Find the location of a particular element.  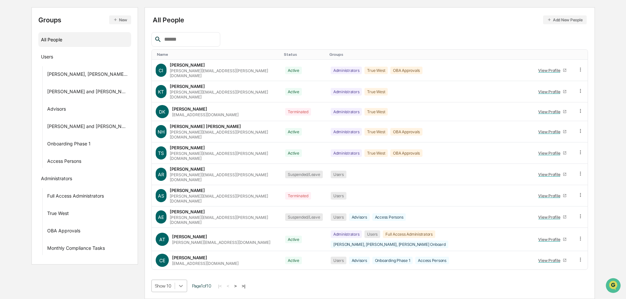

div: All People is located at coordinates (85, 39).